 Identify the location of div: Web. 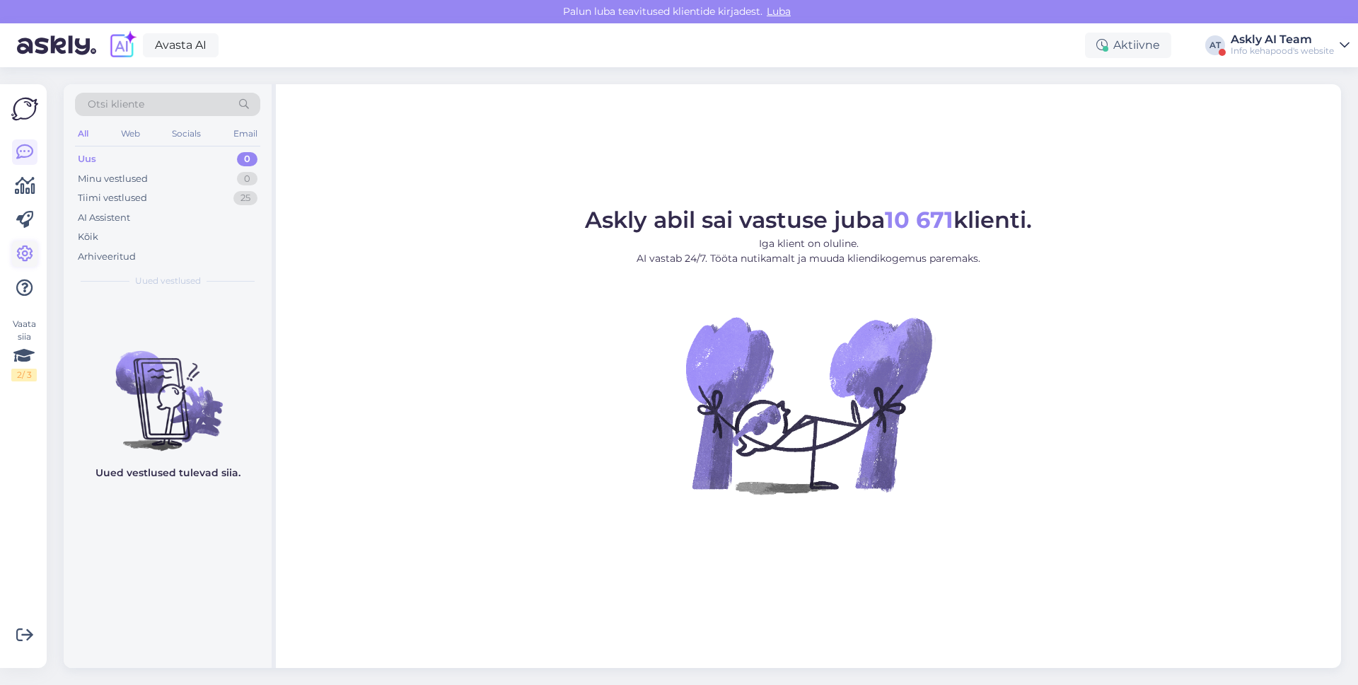
(130, 134).